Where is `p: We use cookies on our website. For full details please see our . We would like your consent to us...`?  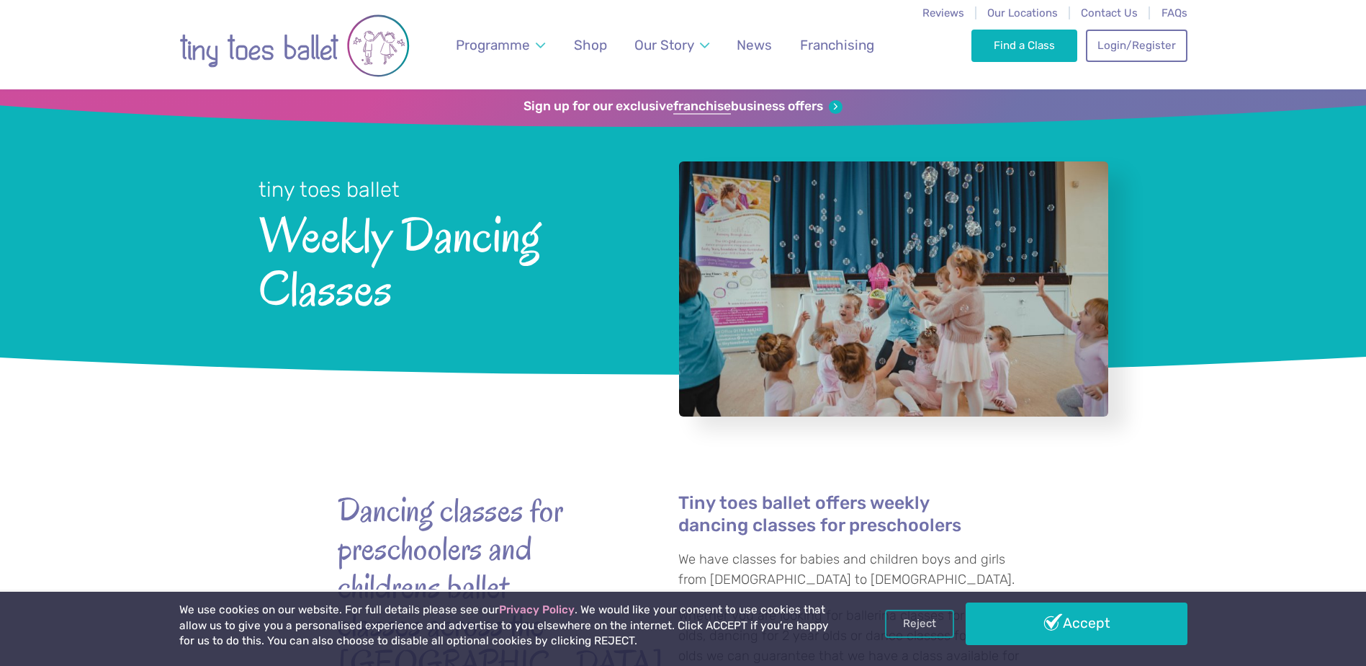 p: We use cookies on our website. For full details please see our . We would like your consent to us... is located at coordinates (507, 625).